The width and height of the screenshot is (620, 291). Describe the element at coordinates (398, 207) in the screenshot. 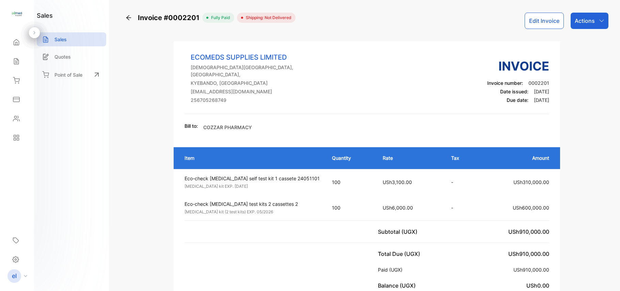

I see `span: USh6,000.00` at that location.